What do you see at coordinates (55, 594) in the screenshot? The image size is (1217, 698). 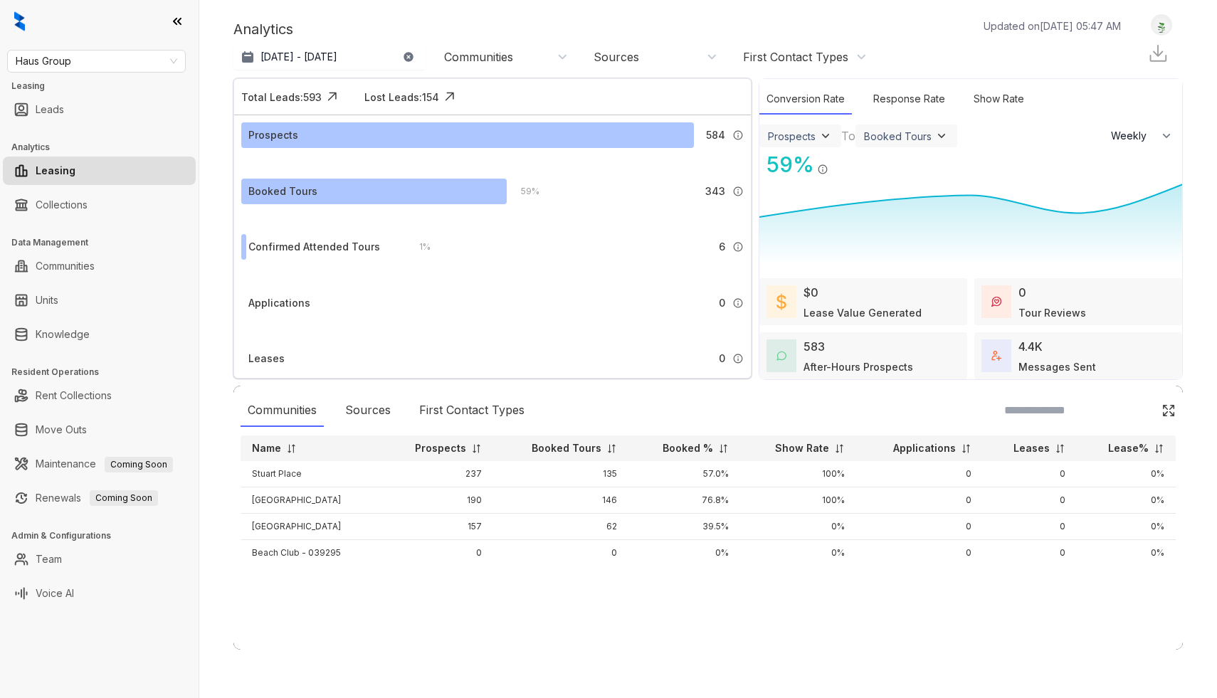 I see `a: Voice AI` at bounding box center [55, 594].